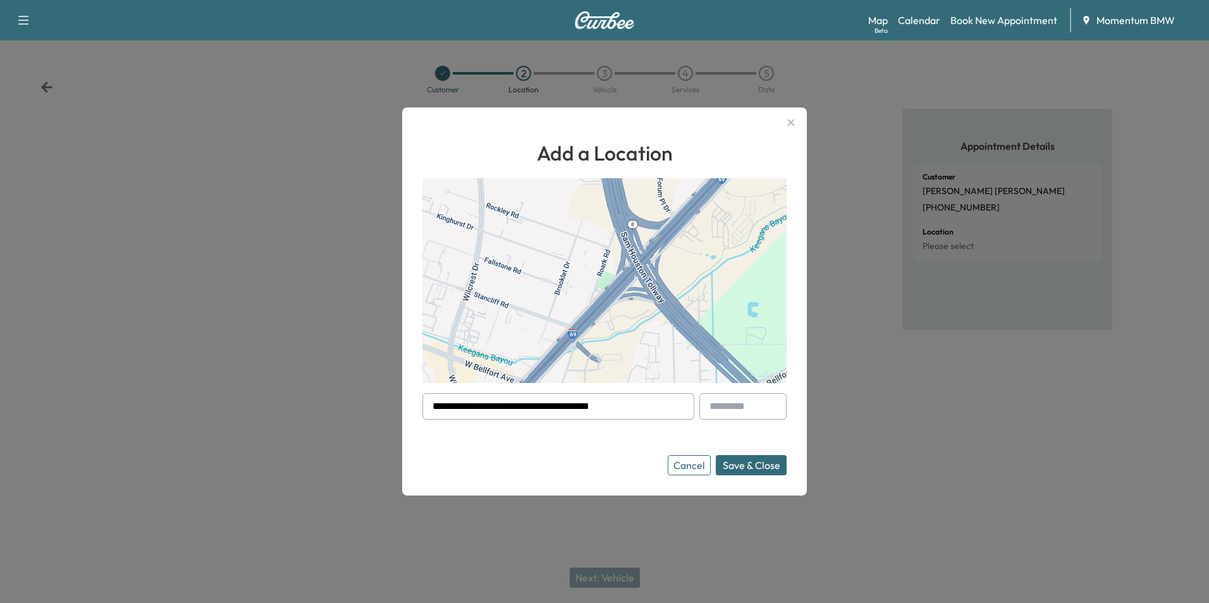 The height and width of the screenshot is (603, 1209). Describe the element at coordinates (605, 20) in the screenshot. I see `img: Curbee Logo` at that location.